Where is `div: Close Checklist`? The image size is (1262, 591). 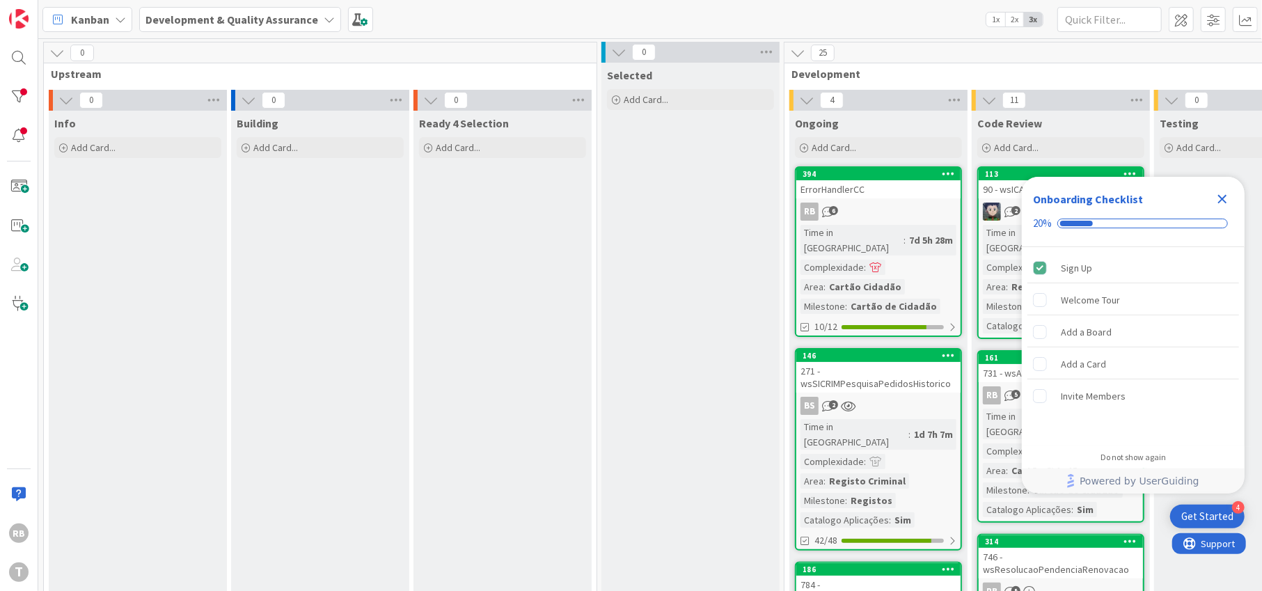
div: Close Checklist is located at coordinates (1222, 199).